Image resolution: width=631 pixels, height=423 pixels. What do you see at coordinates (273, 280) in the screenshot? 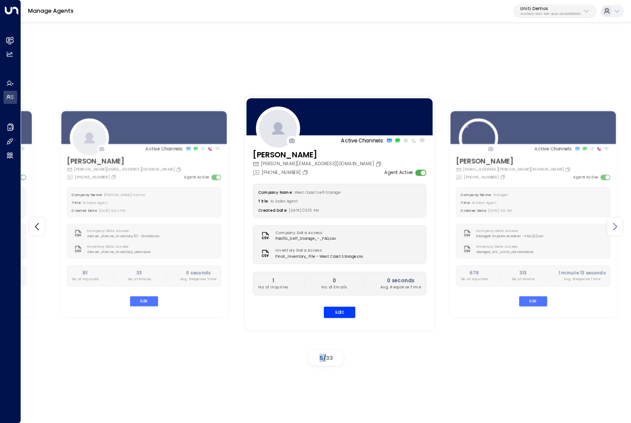
I see `h2: 1` at bounding box center [273, 280].